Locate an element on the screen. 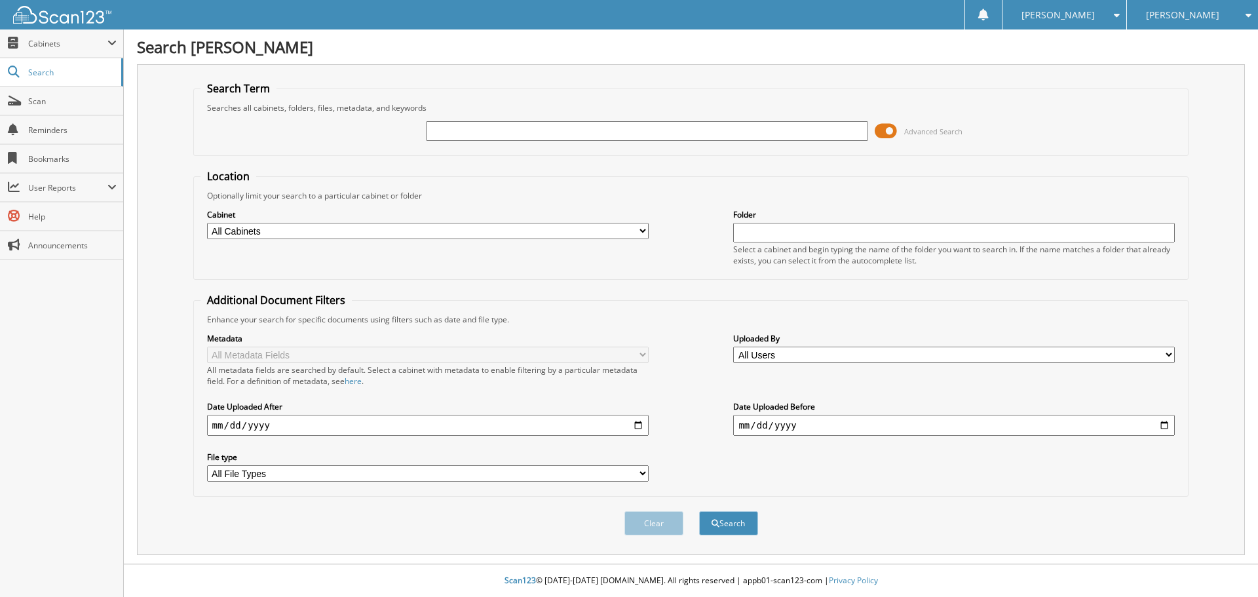  label: Date Uploaded Before is located at coordinates (954, 406).